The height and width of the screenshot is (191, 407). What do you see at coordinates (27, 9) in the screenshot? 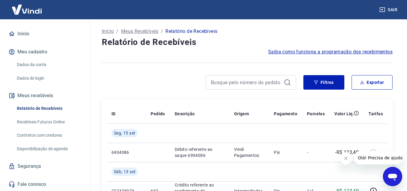
I see `img: Vindi` at bounding box center [27, 9].